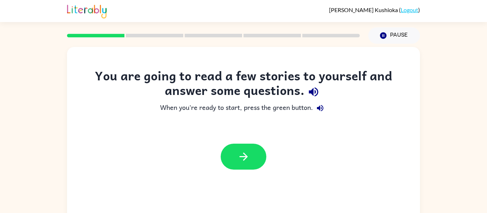  What do you see at coordinates (409, 10) in the screenshot?
I see `a: Logout` at bounding box center [409, 10].